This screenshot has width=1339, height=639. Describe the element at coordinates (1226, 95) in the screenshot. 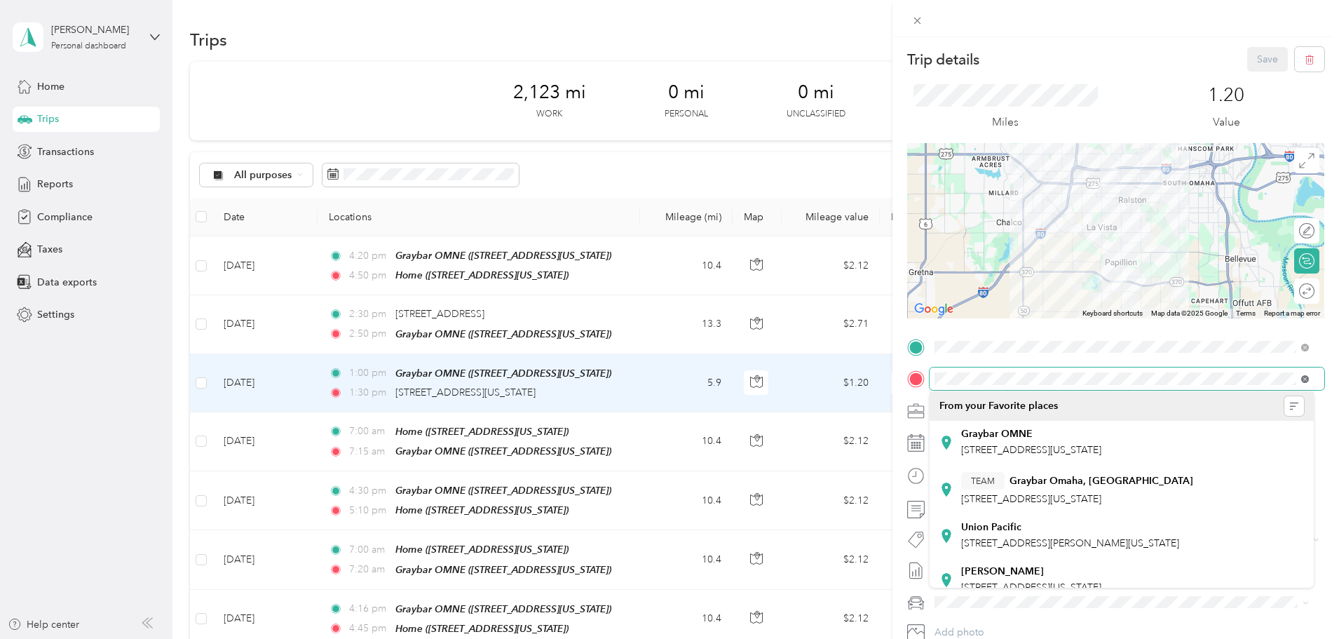

I see `p: 1.20` at that location.